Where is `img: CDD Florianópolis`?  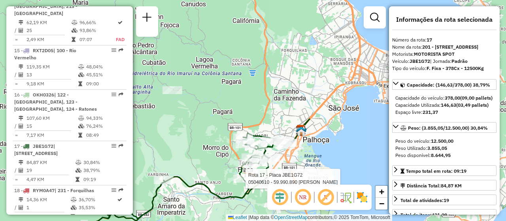
img: CDD Florianópolis is located at coordinates (301, 130).